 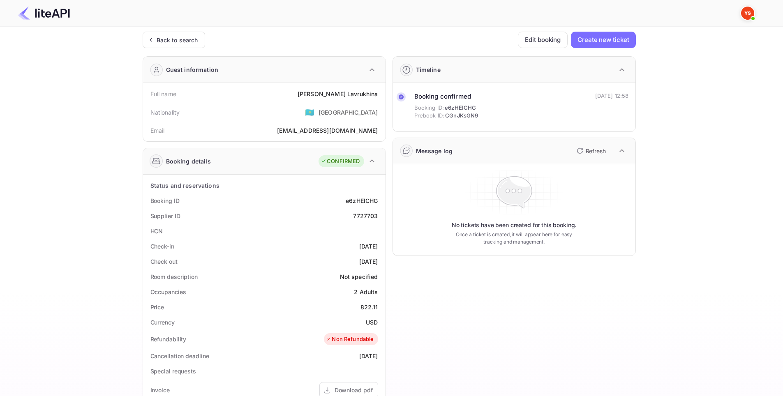 What do you see at coordinates (365, 216) in the screenshot?
I see `div: 7727703` at bounding box center [365, 216].